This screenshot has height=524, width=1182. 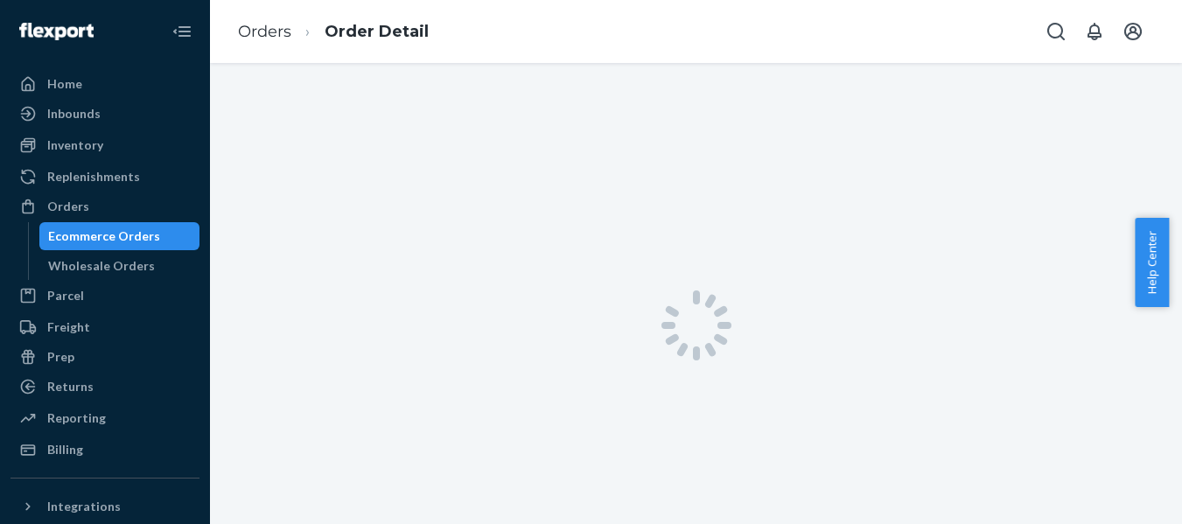 What do you see at coordinates (376, 31) in the screenshot?
I see `a: Order Detail` at bounding box center [376, 31].